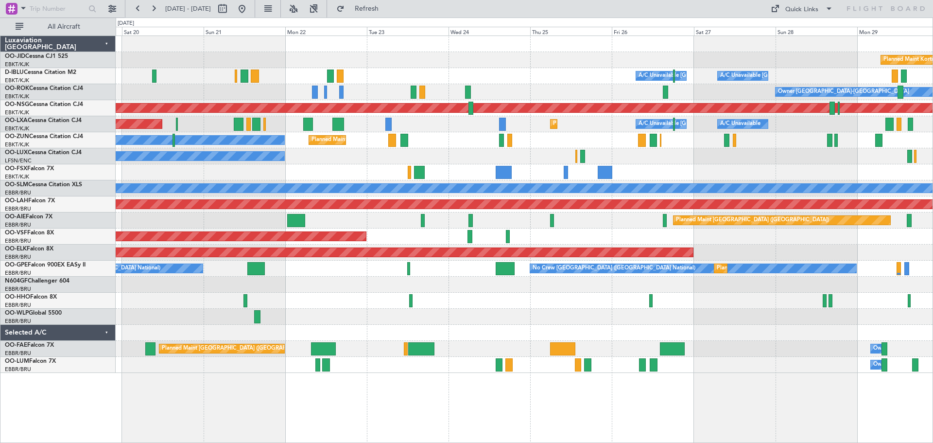  What do you see at coordinates (44, 105) in the screenshot?
I see `a: OO-NSGCessna Citation CJ4` at bounding box center [44, 105].